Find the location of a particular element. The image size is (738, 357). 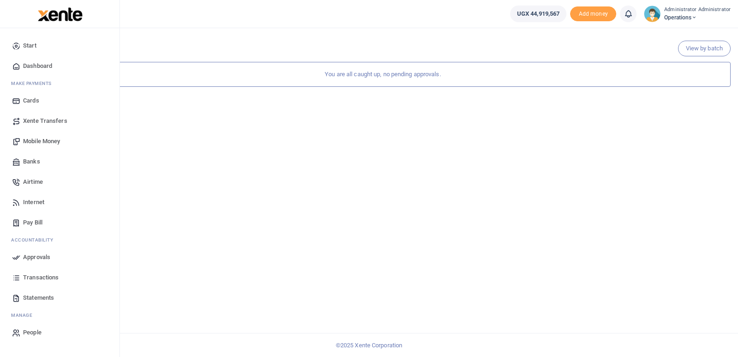

span: Operations is located at coordinates (697, 18).